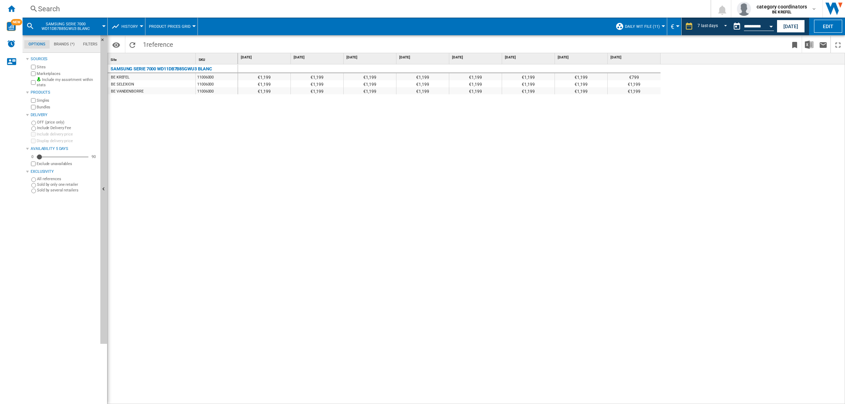 This screenshot has width=845, height=404. What do you see at coordinates (132, 44) in the screenshot?
I see `button: Reload` at bounding box center [132, 44].